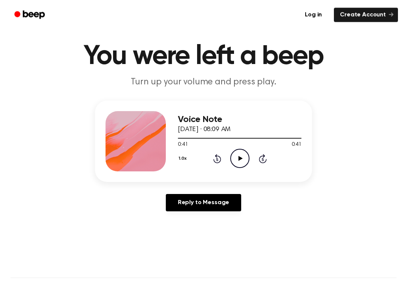 This screenshot has height=281, width=407. What do you see at coordinates (204, 203) in the screenshot?
I see `a: Reply to Message` at bounding box center [204, 203].